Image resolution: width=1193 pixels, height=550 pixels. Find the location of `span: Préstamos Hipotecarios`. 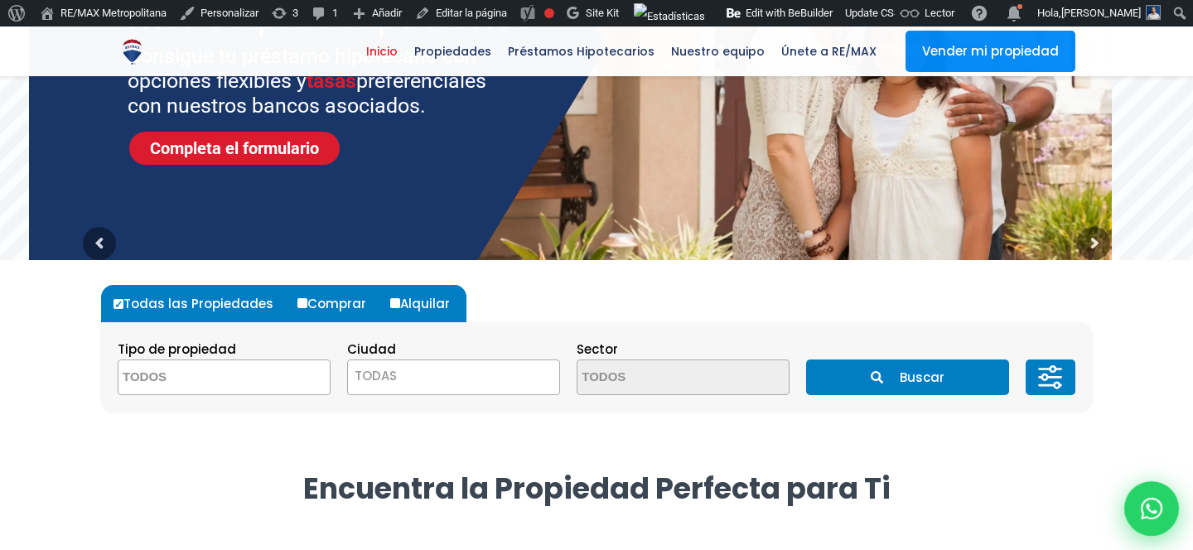

span: Préstamos Hipotecarios is located at coordinates (581, 51).